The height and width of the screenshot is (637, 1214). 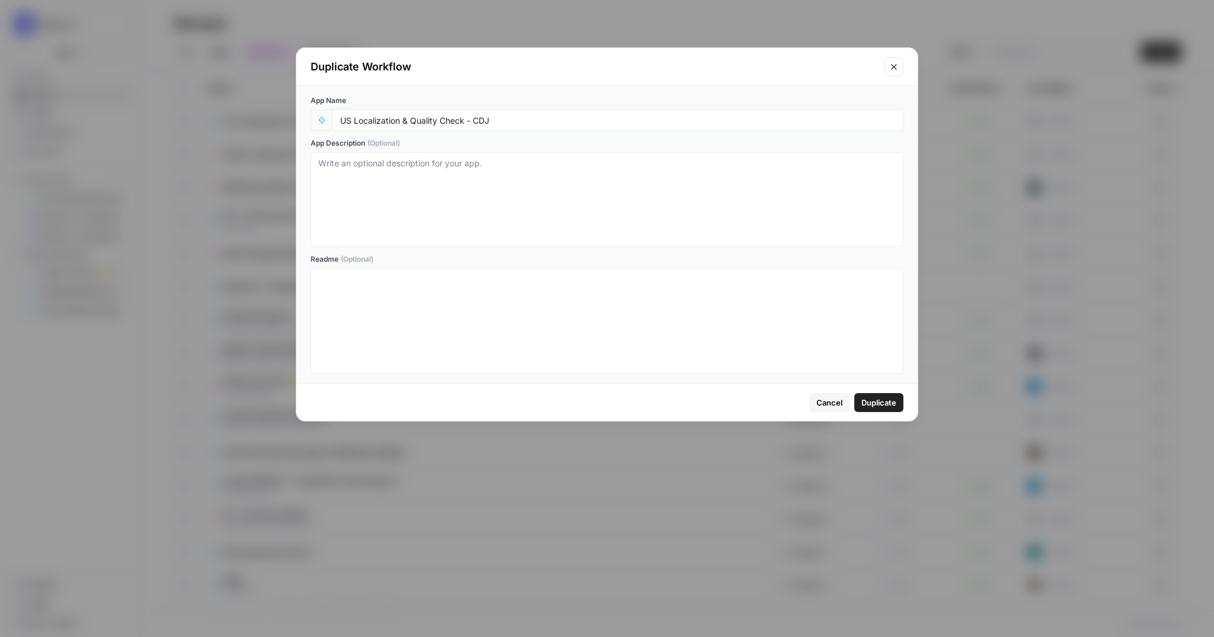 What do you see at coordinates (894, 67) in the screenshot?
I see `button: Close modal` at bounding box center [894, 67].